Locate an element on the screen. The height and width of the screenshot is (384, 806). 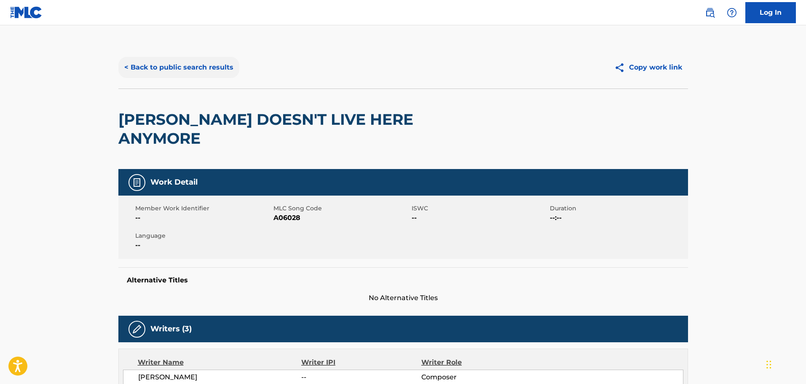
button: Copy work link is located at coordinates (648, 67).